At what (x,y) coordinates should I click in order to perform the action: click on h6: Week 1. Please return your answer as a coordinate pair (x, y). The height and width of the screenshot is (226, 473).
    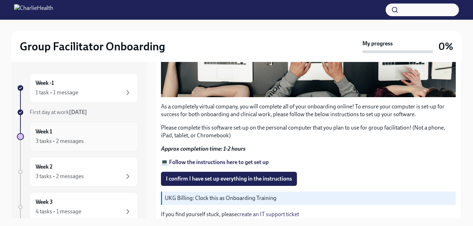
    Looking at the image, I should click on (44, 132).